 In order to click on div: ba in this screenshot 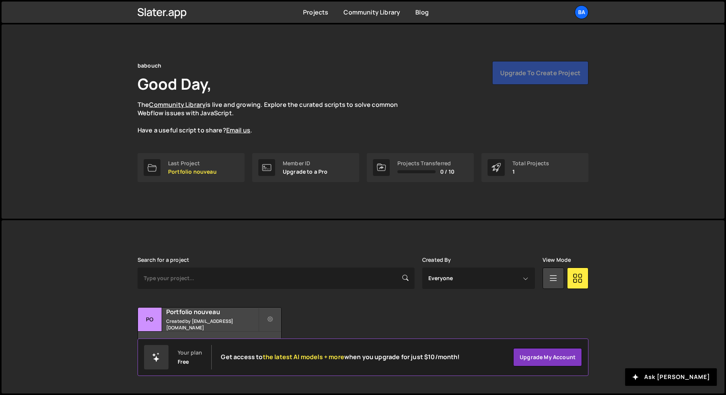, I will do `click(581, 12)`.